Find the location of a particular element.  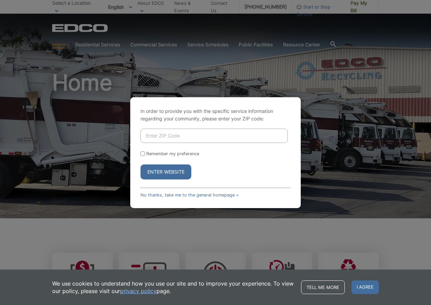

button: Enter Website is located at coordinates (166, 172).